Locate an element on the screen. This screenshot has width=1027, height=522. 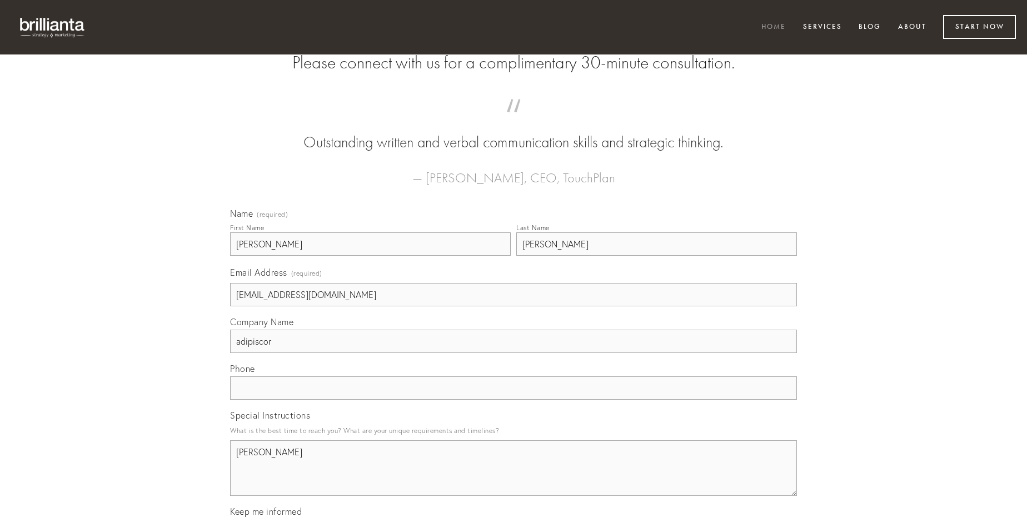
span: Keep me informed is located at coordinates (266, 511).